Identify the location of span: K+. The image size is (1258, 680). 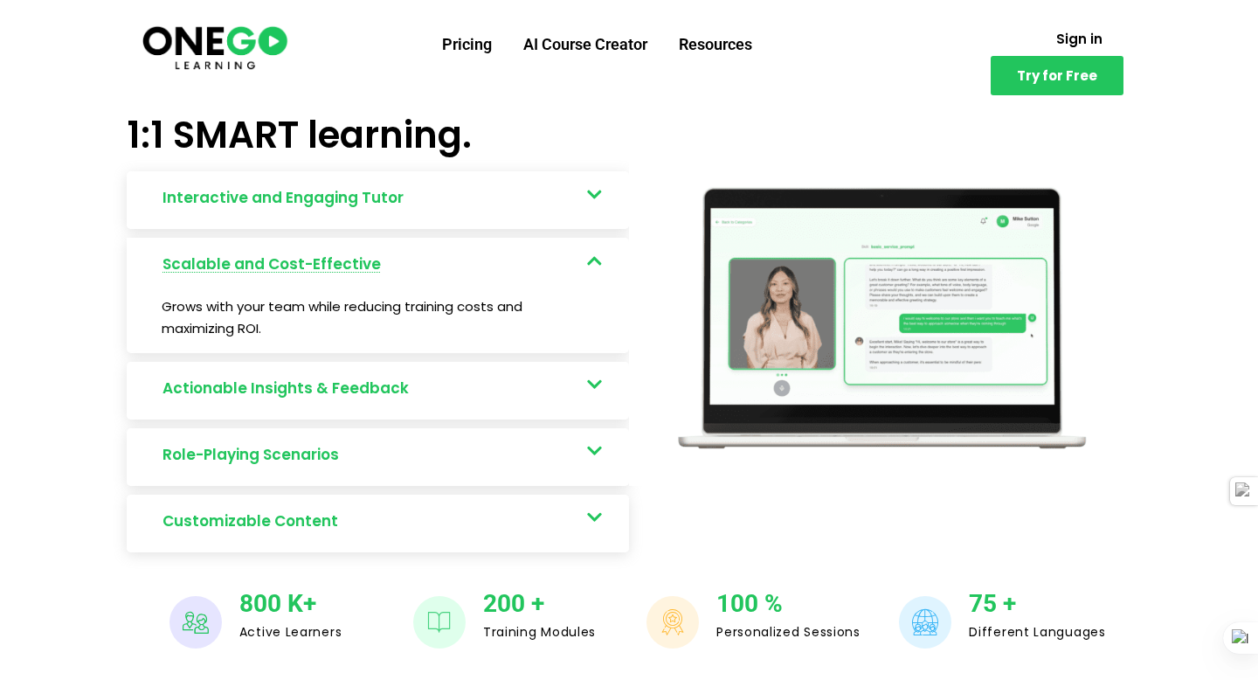
(301, 603).